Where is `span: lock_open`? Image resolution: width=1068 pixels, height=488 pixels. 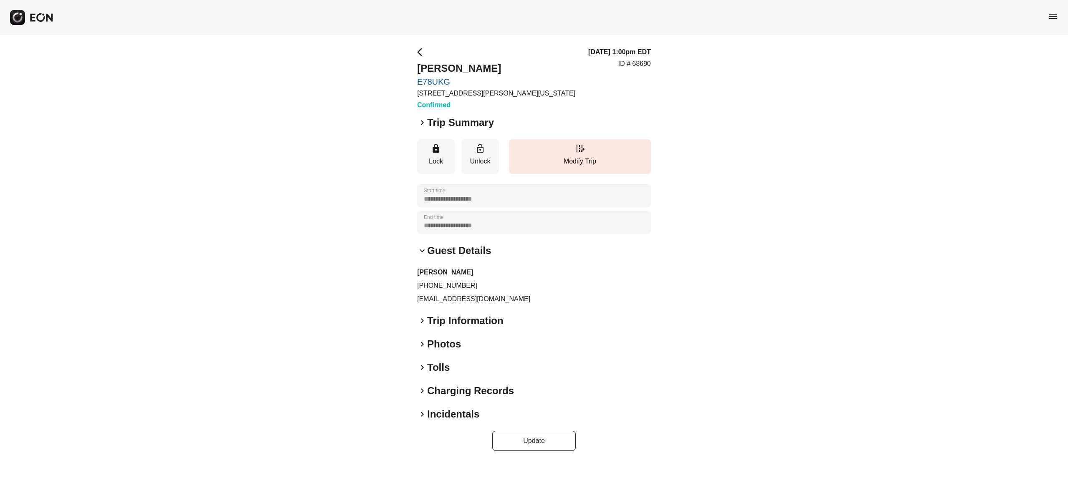
span: lock_open is located at coordinates (480, 149).